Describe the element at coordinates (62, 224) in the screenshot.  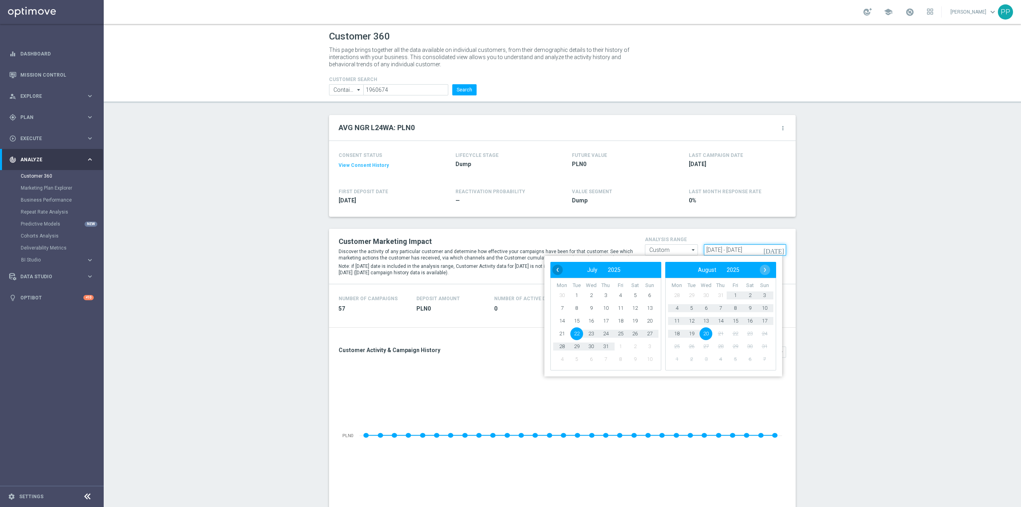
I see `div: Predictive Models` at that location.